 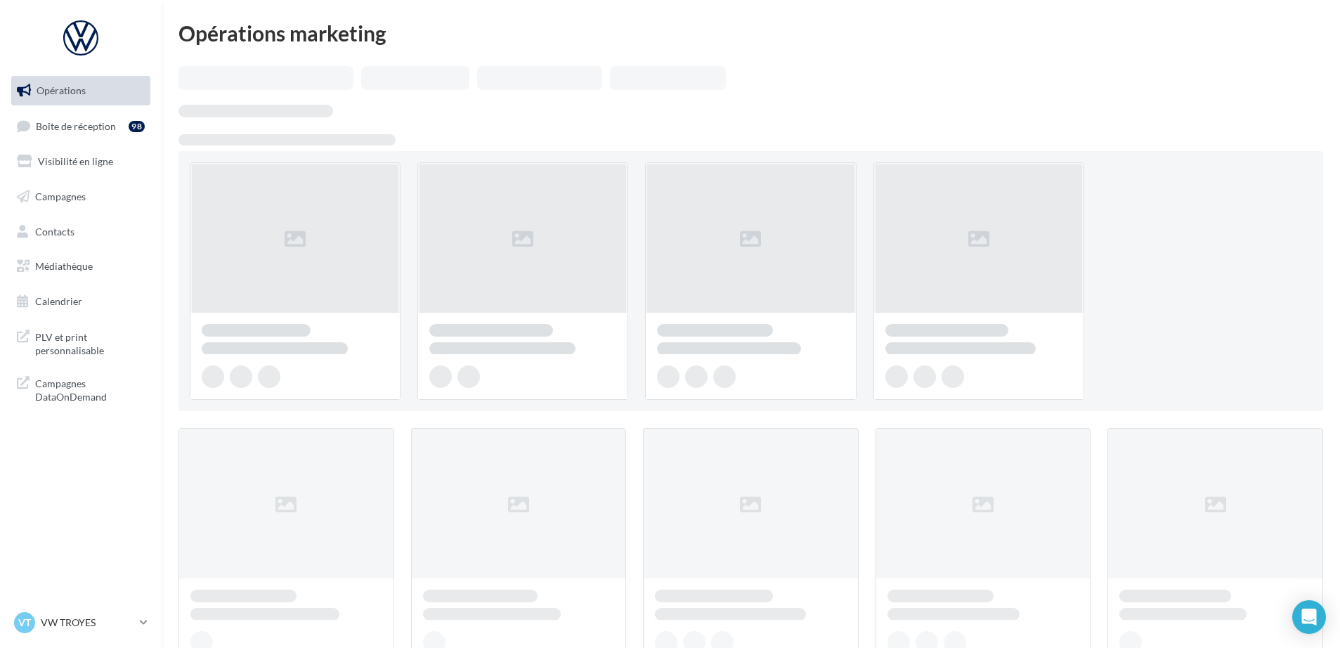 What do you see at coordinates (81, 389) in the screenshot?
I see `a: Campagnes DataOnDemand` at bounding box center [81, 389].